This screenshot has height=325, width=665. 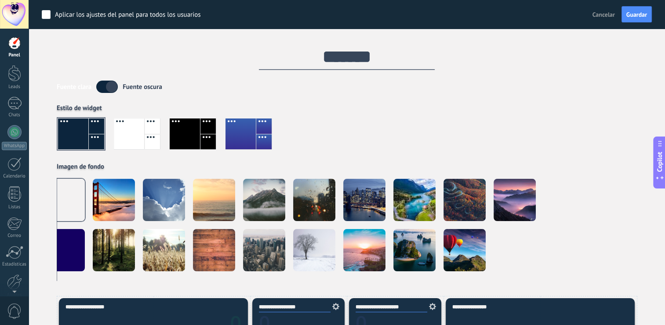 I want to click on div: Chats, so click(x=15, y=115).